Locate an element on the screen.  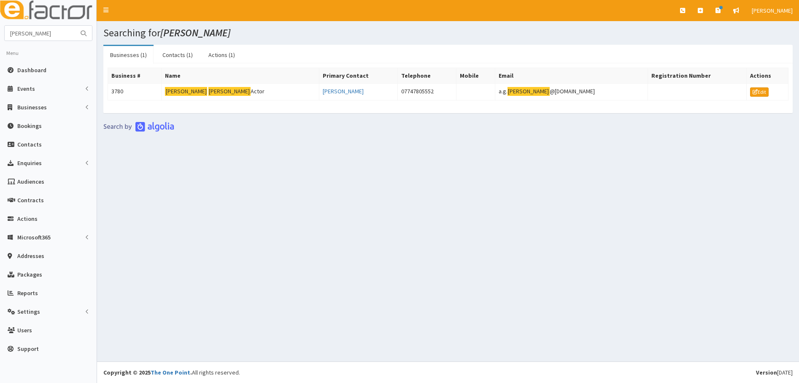
th: Email is located at coordinates (572, 76).